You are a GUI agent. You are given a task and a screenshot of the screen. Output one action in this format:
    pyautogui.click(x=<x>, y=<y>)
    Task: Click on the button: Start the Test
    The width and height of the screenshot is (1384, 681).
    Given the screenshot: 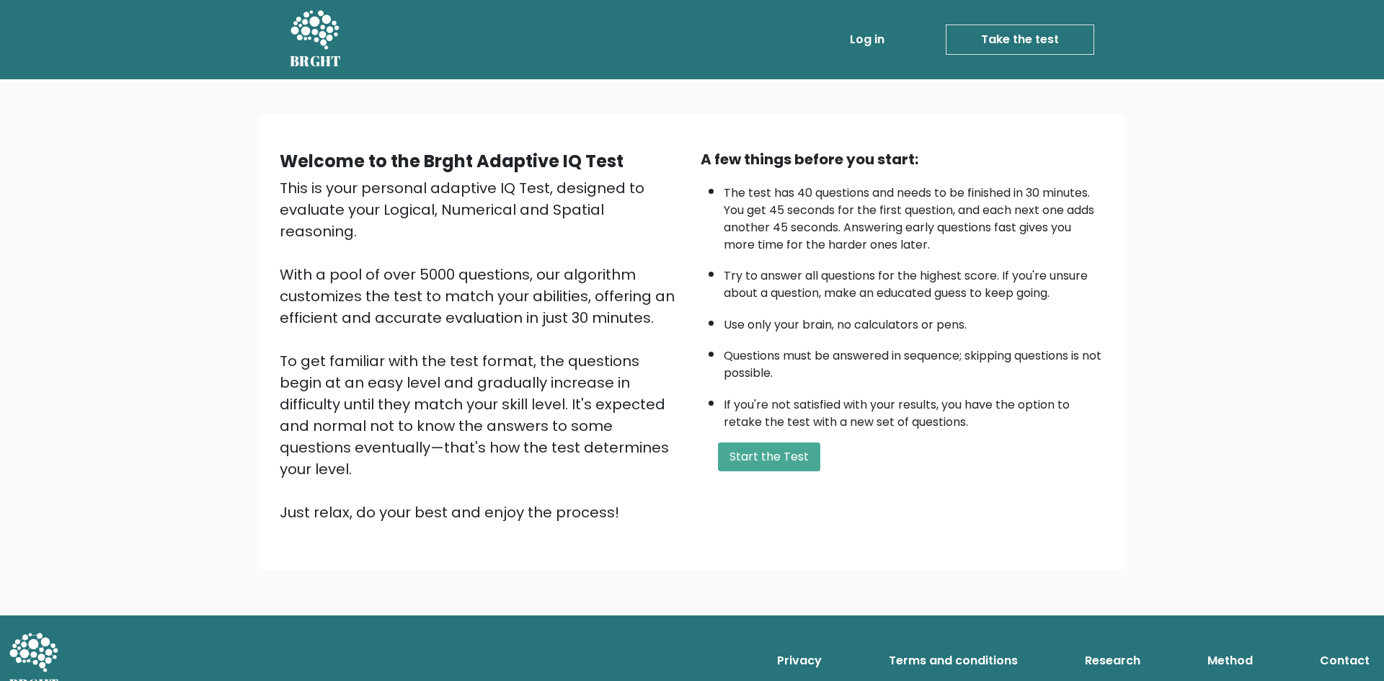 What is the action you would take?
    pyautogui.click(x=769, y=457)
    